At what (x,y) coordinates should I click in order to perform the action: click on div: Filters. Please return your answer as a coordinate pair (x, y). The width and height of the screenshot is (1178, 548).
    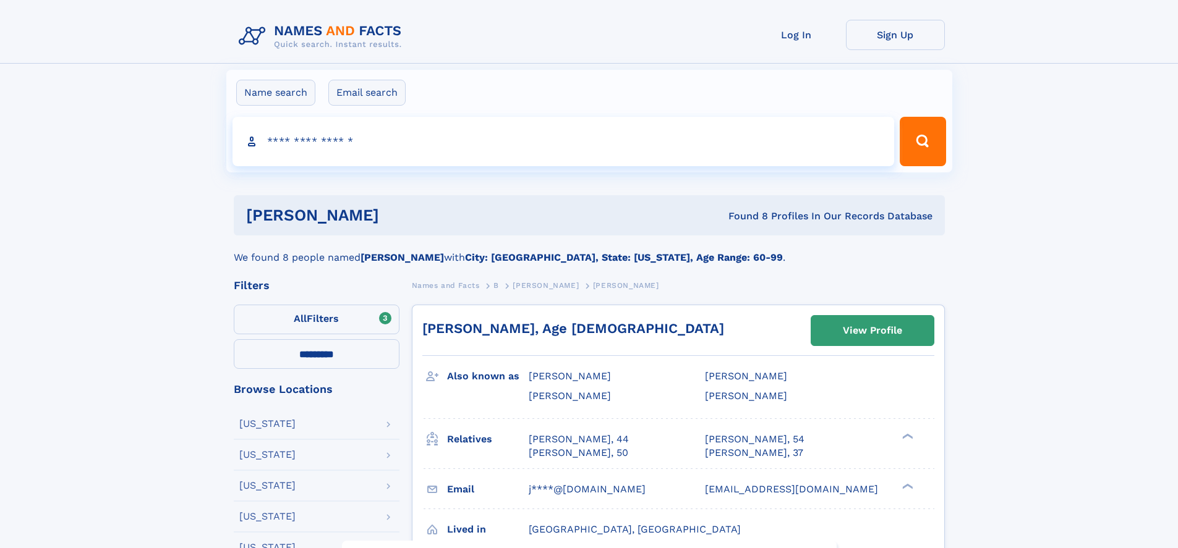
    Looking at the image, I should click on (317, 286).